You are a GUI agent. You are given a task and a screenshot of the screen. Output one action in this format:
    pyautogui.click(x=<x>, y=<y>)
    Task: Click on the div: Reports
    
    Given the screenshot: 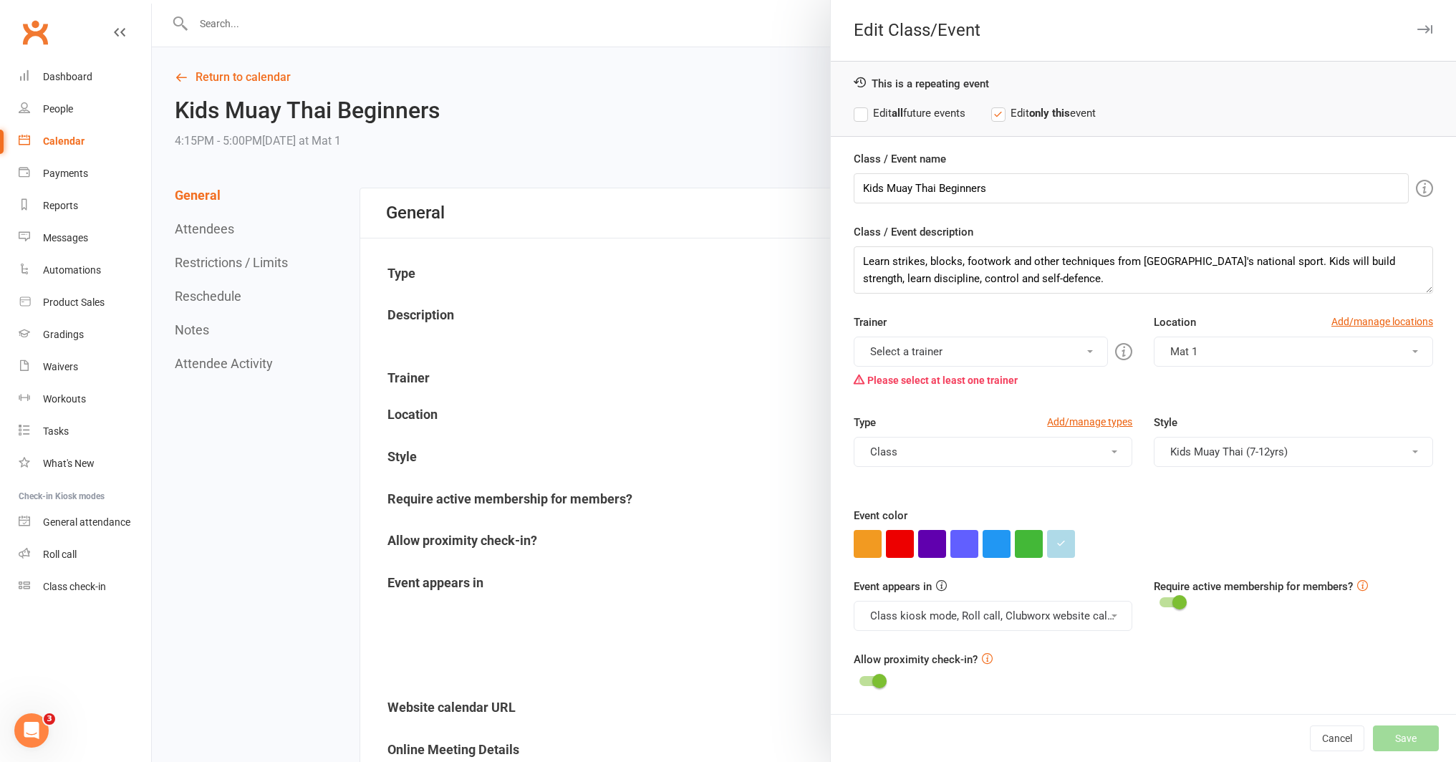 What is the action you would take?
    pyautogui.click(x=60, y=206)
    